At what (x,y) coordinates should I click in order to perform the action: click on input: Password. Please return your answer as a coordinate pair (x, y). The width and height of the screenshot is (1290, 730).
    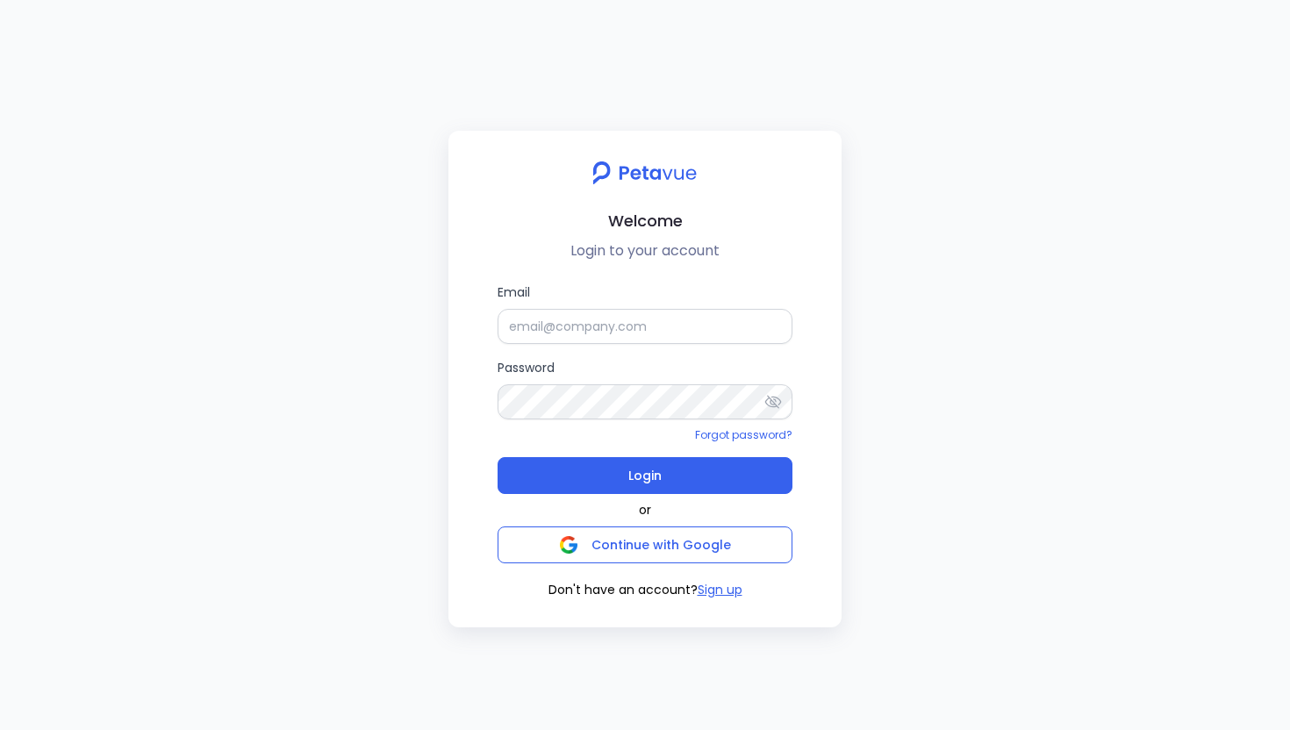
    Looking at the image, I should click on (645, 402).